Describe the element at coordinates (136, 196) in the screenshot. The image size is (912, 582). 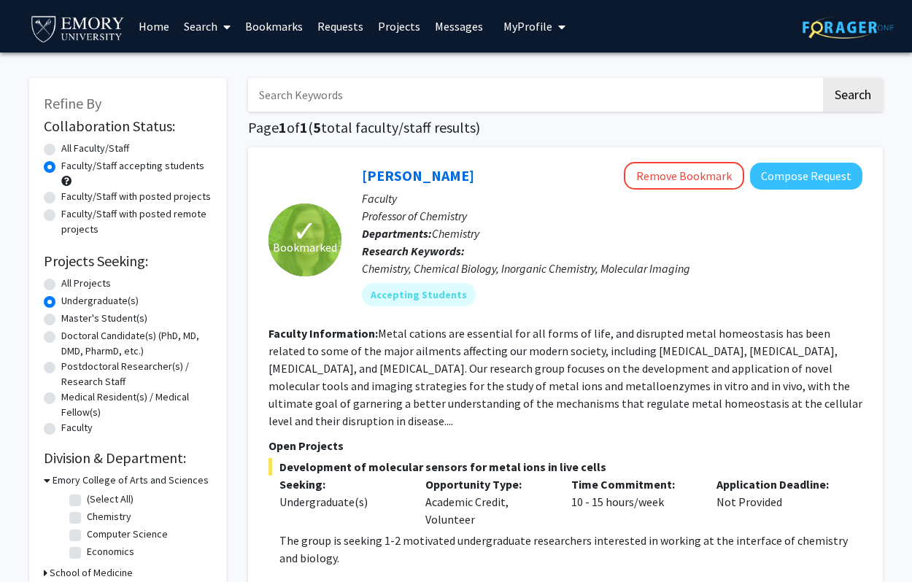
I see `label: Faculty/Staff with posted projects` at that location.